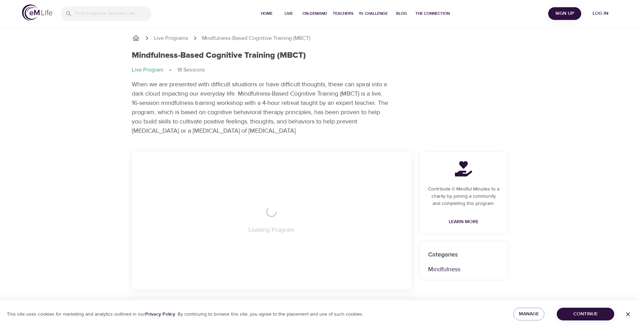 This screenshot has height=328, width=639. Describe the element at coordinates (464, 270) in the screenshot. I see `p: Mindfulness` at that location.